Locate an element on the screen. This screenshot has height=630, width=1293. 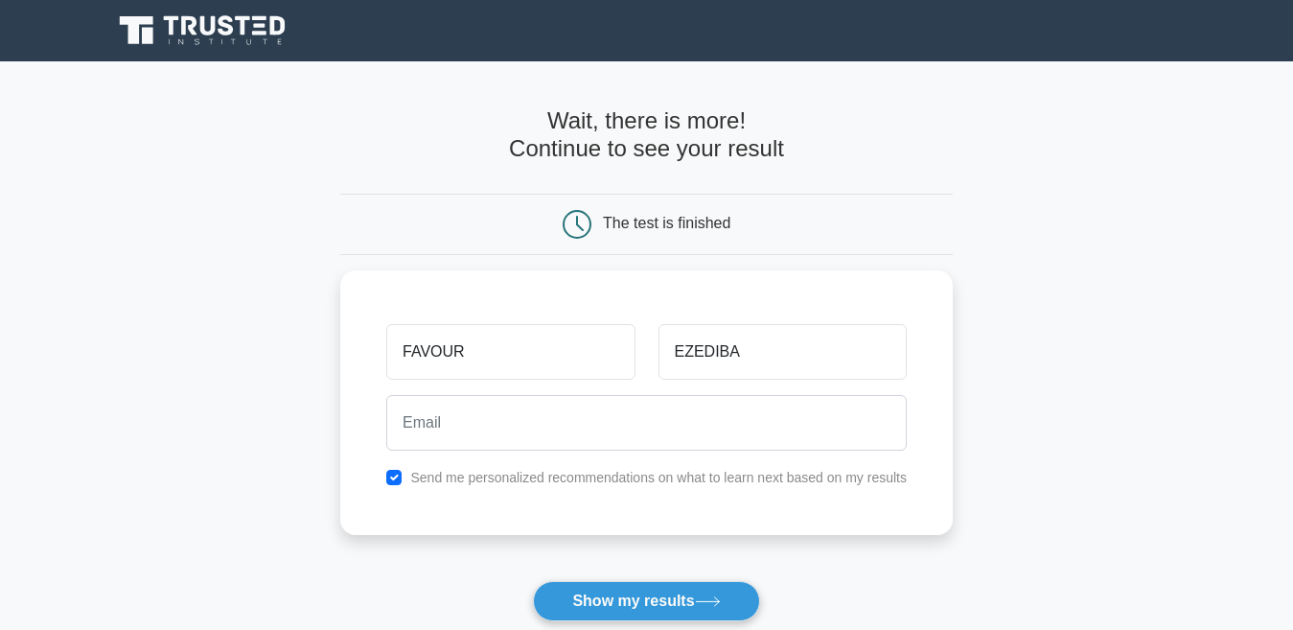
input: Email is located at coordinates (646, 423).